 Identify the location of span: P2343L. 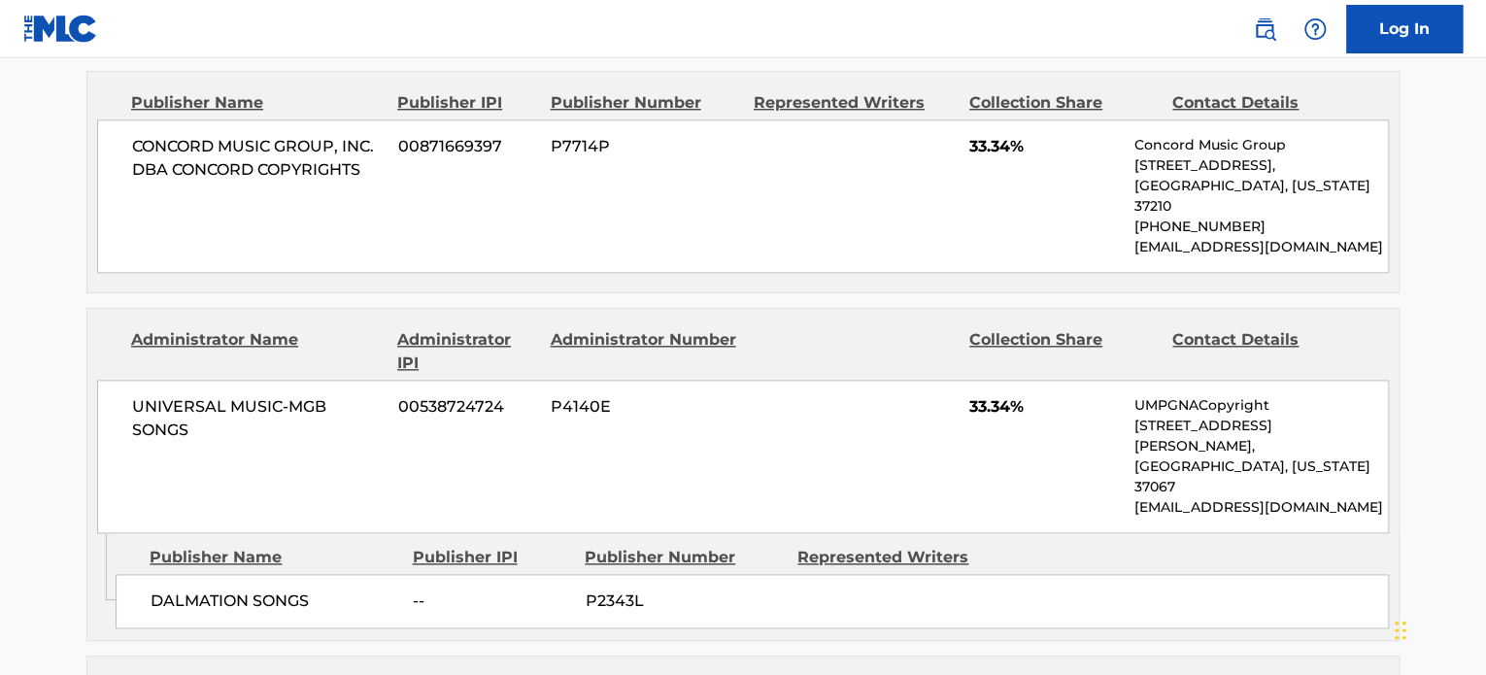
(684, 601).